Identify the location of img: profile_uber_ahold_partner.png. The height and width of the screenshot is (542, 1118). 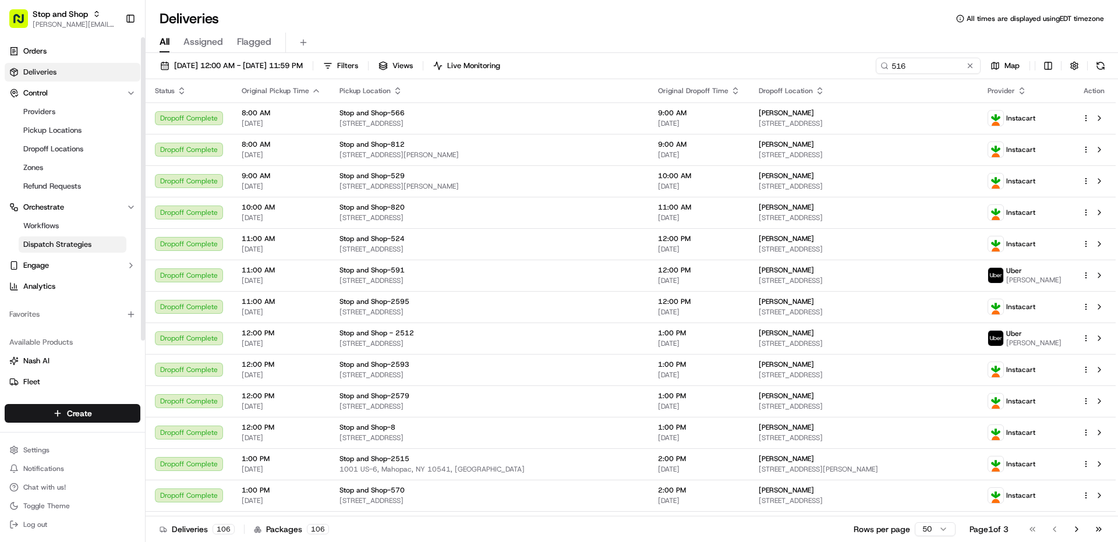
(996, 276).